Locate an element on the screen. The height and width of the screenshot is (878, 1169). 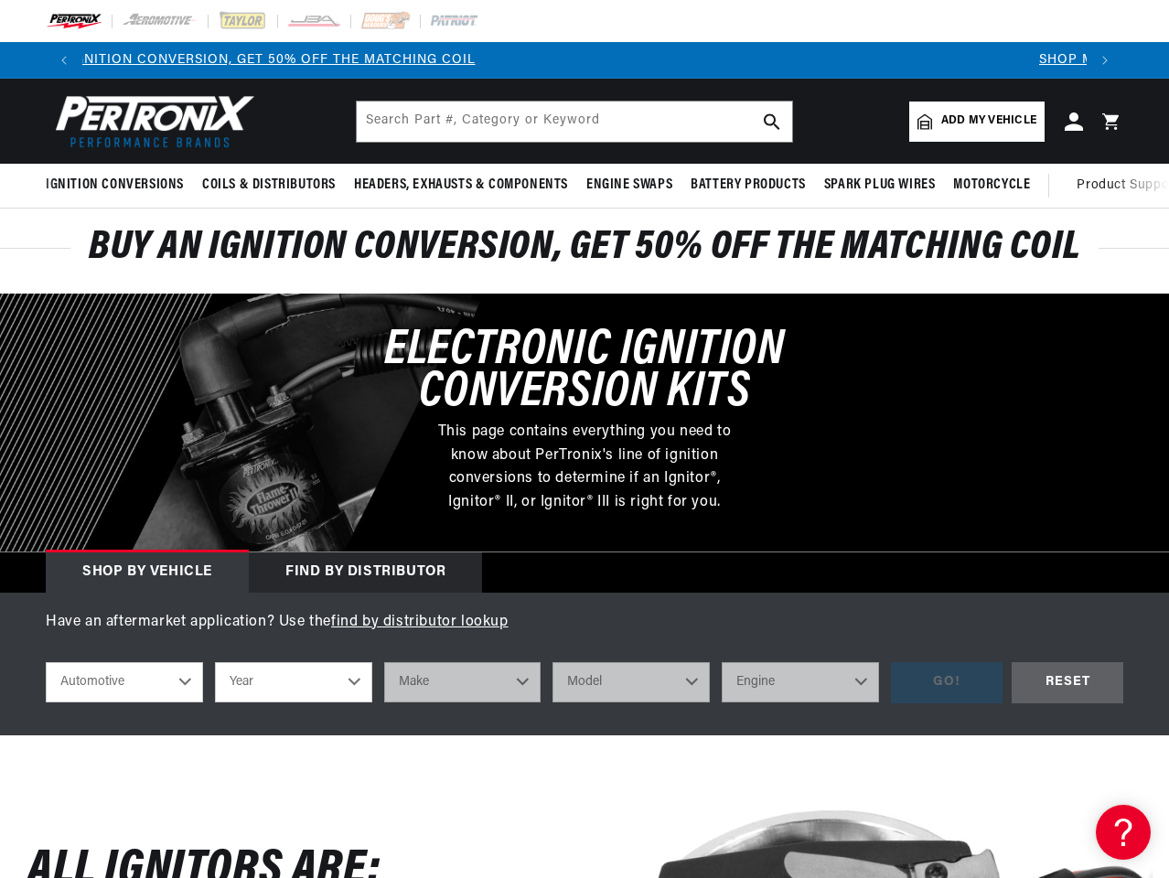
summary: Ignition Conversions is located at coordinates (119, 185).